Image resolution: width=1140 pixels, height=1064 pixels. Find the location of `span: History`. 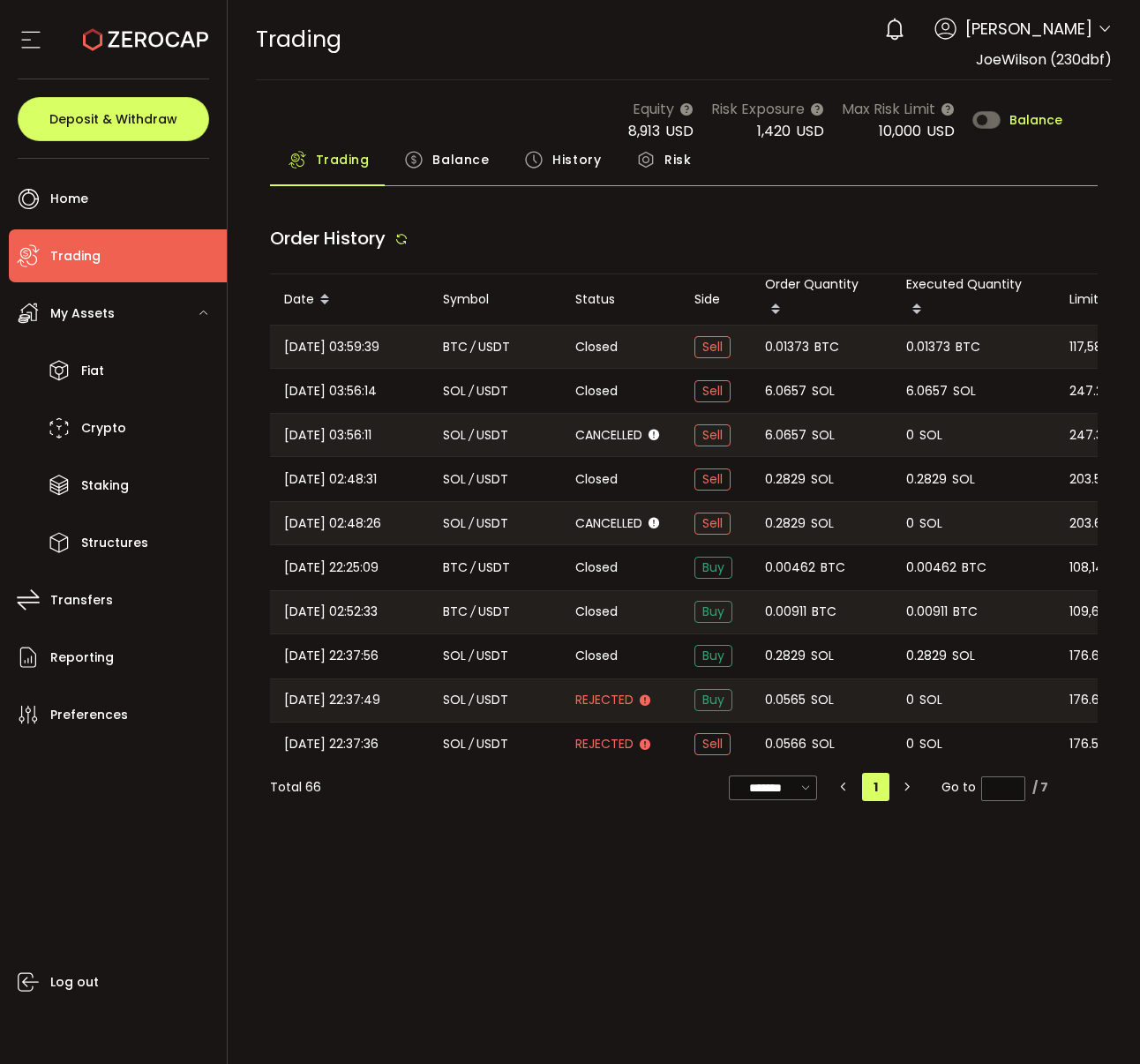

span: History is located at coordinates (576, 160).